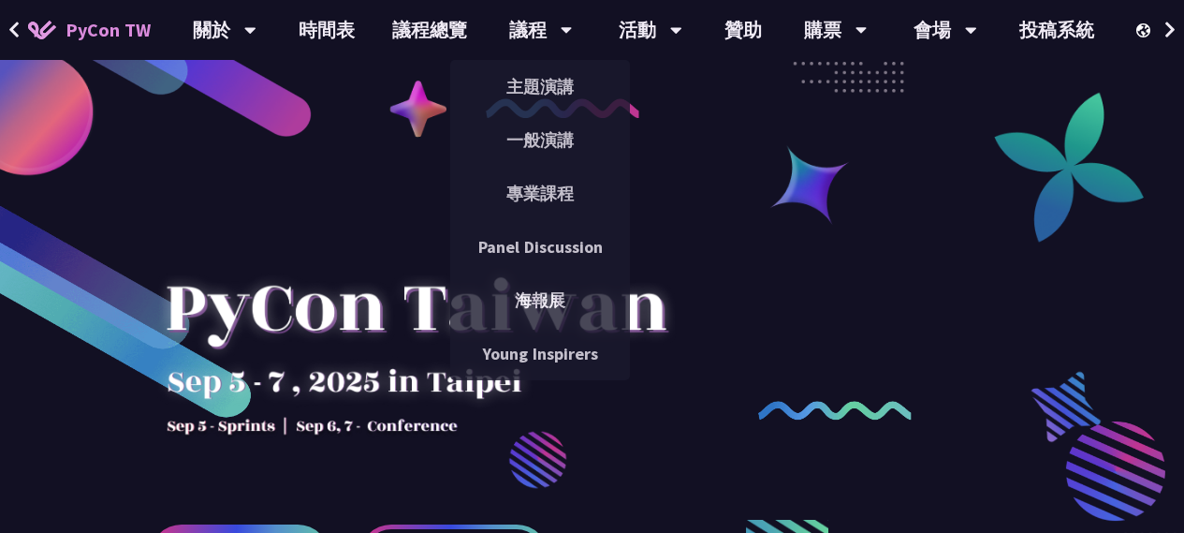 Image resolution: width=1184 pixels, height=533 pixels. What do you see at coordinates (540, 139) in the screenshot?
I see `a: 一般演講` at bounding box center [540, 139].